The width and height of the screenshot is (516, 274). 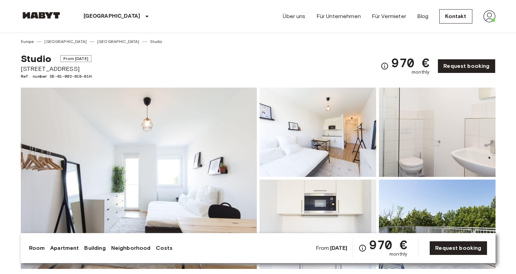 What do you see at coordinates (339, 16) in the screenshot?
I see `a: Für Unternehmen` at bounding box center [339, 16].